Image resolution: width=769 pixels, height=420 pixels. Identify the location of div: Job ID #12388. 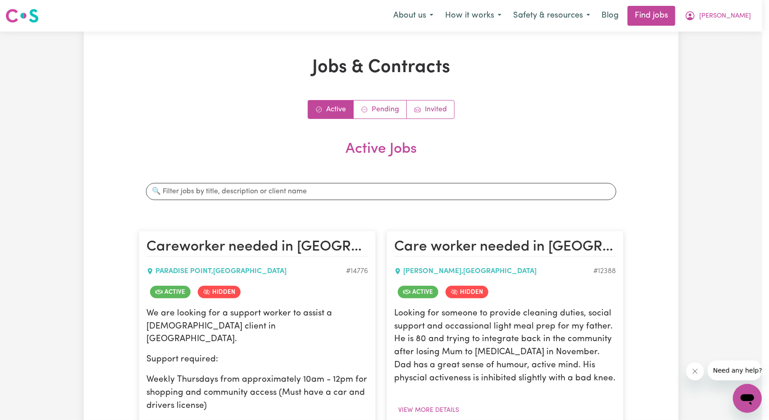
(604, 271).